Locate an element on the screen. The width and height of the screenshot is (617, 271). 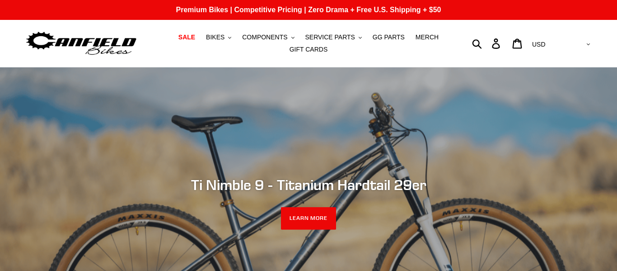
button: BIKES is located at coordinates (219, 37).